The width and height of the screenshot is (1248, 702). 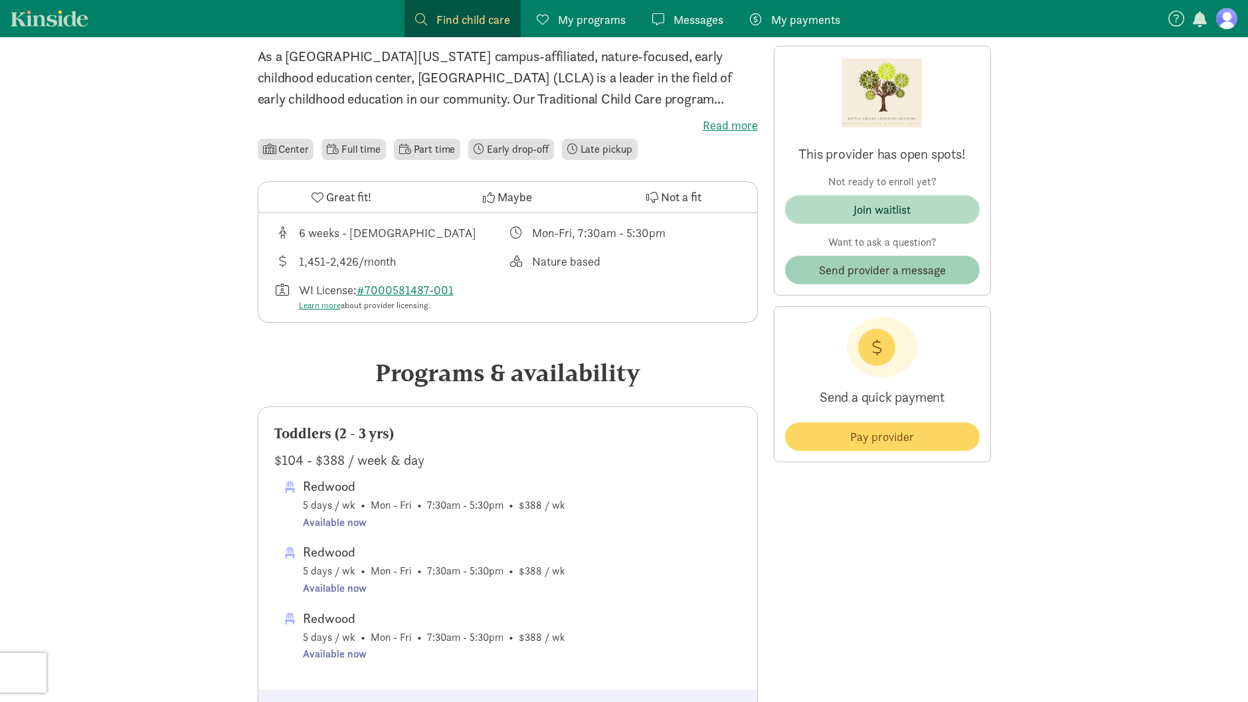 I want to click on span: My programs, so click(x=592, y=19).